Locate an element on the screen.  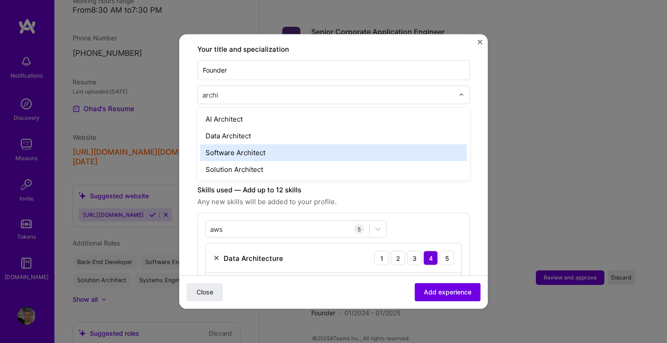
span: Add experience is located at coordinates (447, 292).